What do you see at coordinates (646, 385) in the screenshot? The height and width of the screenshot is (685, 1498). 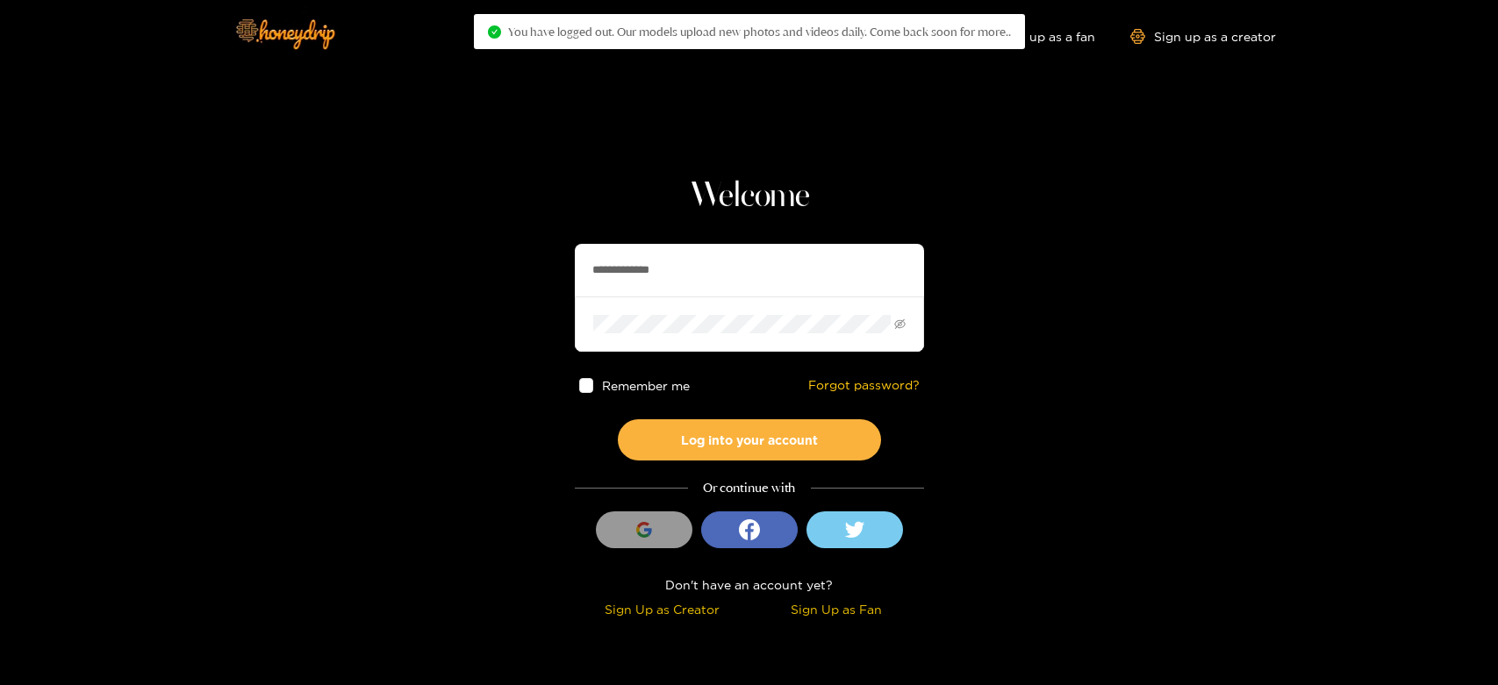 I see `span: Remember me` at bounding box center [646, 385].